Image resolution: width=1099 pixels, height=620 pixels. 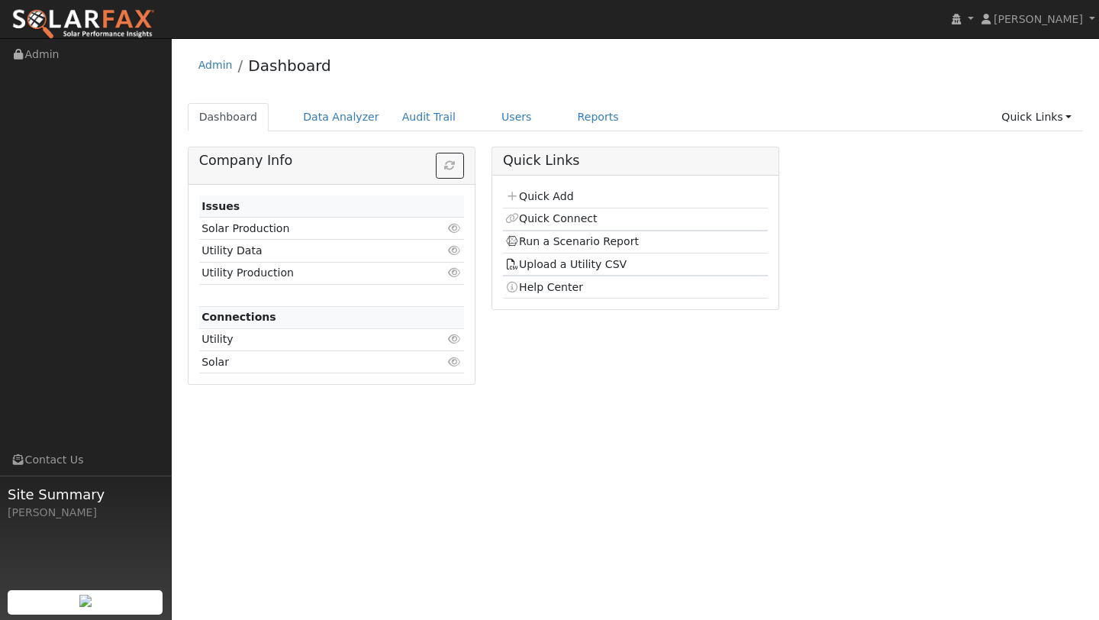 I want to click on img: SolarFax, so click(x=83, y=24).